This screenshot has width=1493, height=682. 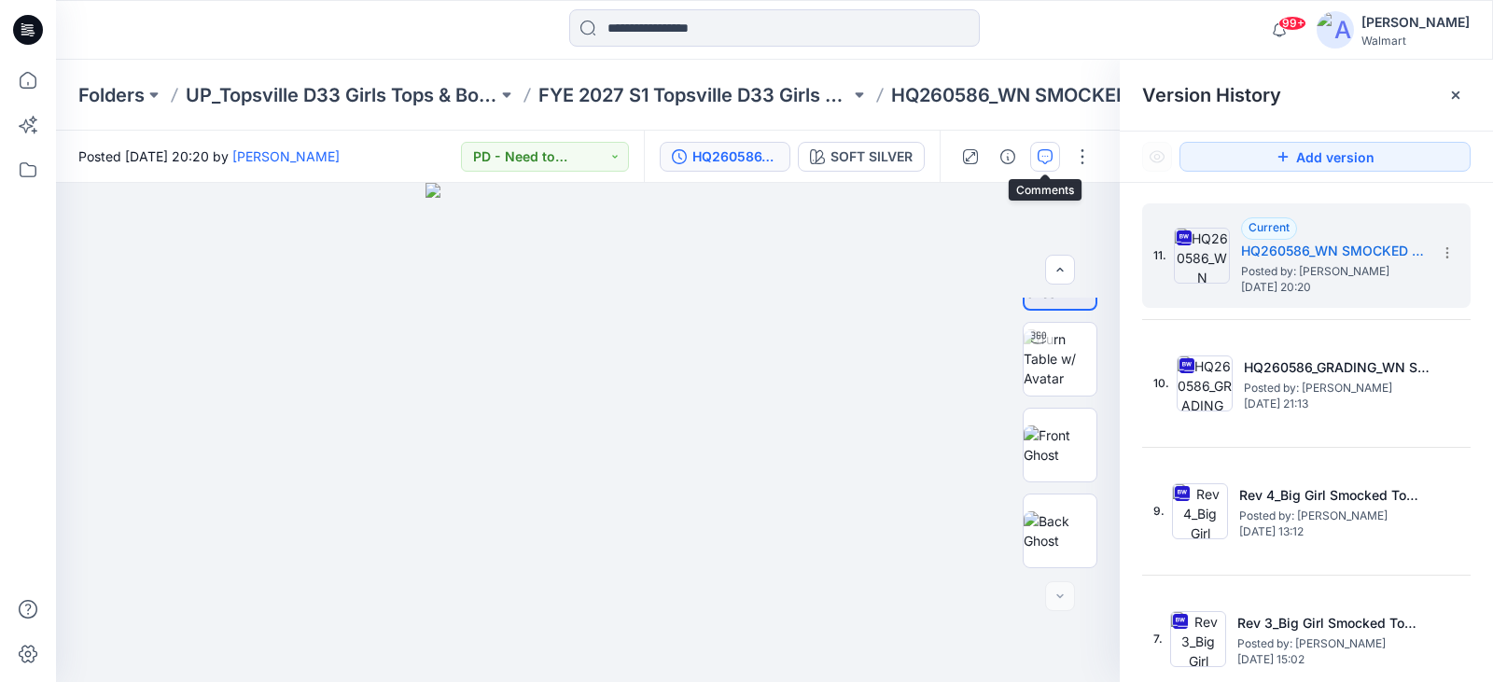 What do you see at coordinates (1269, 227) in the screenshot?
I see `span: Current` at bounding box center [1269, 227].